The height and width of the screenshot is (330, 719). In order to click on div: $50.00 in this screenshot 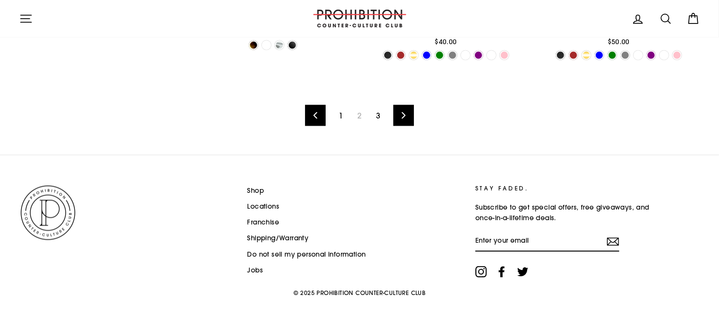, I will do `click(619, 42)`.